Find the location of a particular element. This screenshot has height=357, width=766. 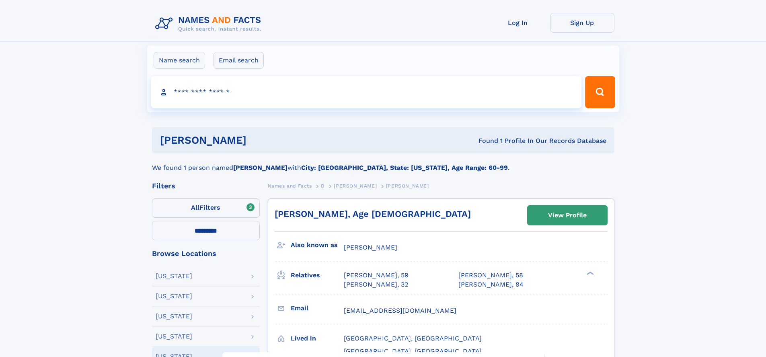

h3: Email is located at coordinates (317, 308).